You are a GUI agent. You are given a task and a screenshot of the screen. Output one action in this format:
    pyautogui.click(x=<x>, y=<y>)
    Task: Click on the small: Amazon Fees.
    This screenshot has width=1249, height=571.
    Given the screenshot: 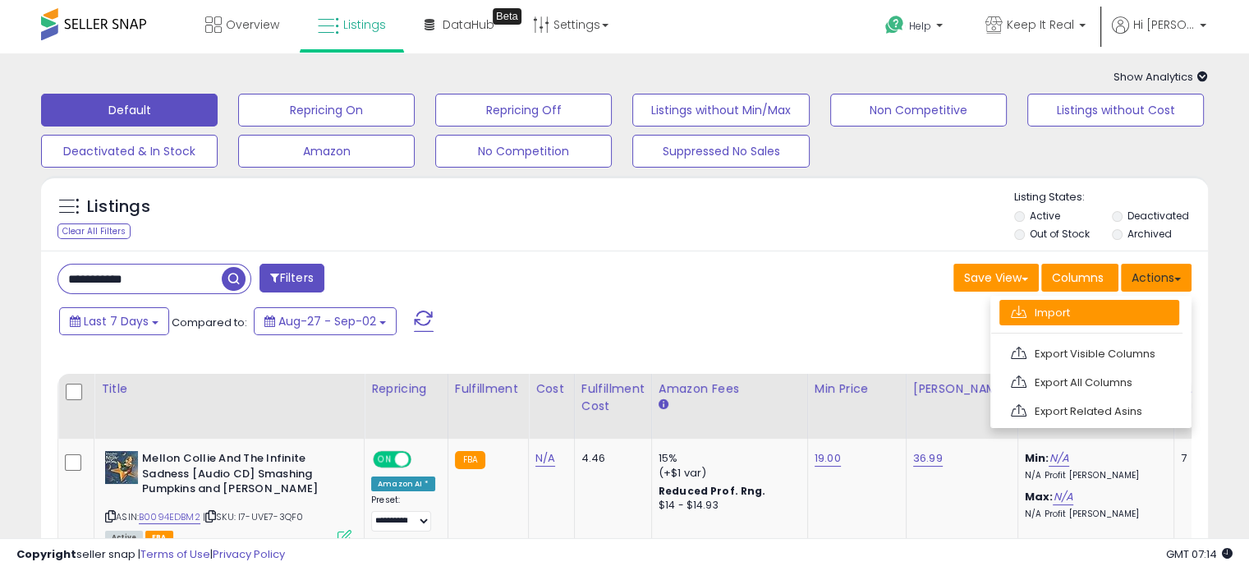 What is the action you would take?
    pyautogui.click(x=663, y=405)
    